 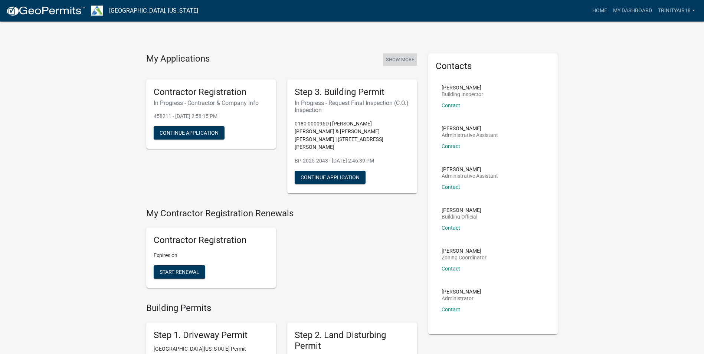 I want to click on h6: In Progress - Contractor & Company Info, so click(x=211, y=103).